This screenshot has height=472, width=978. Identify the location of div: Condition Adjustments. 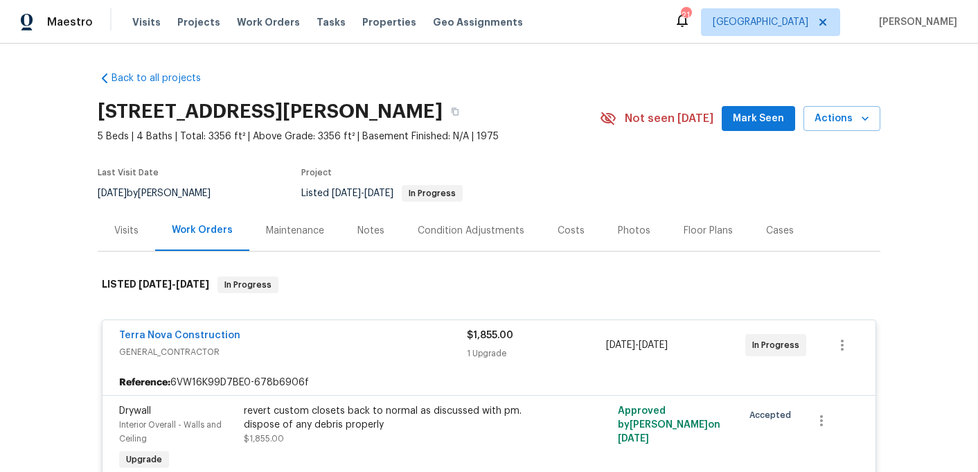
(471, 231).